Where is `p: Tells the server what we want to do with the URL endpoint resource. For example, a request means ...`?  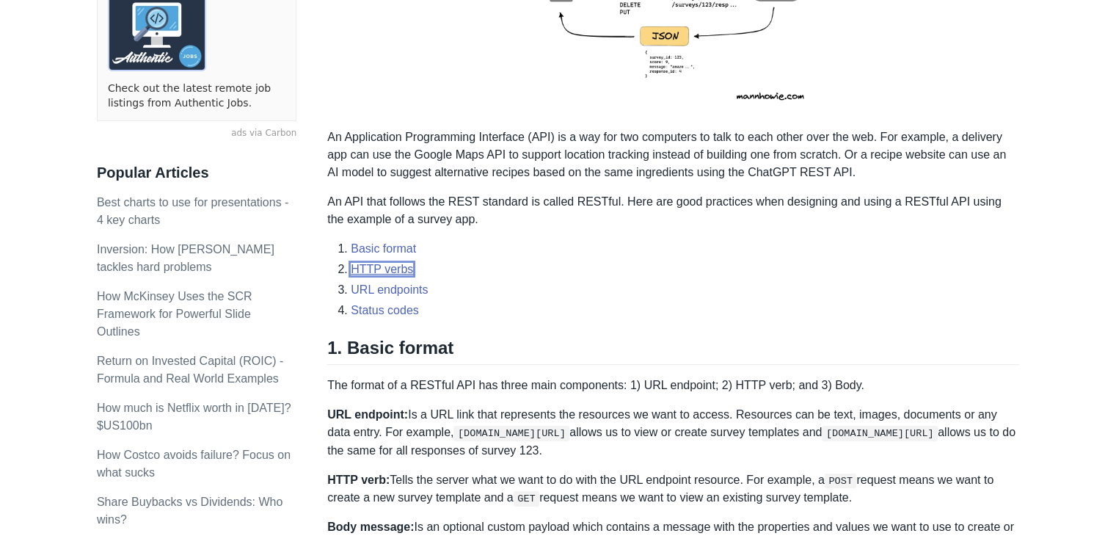
p: Tells the server what we want to do with the URL endpoint resource. For example, a request means ... is located at coordinates (673, 489).